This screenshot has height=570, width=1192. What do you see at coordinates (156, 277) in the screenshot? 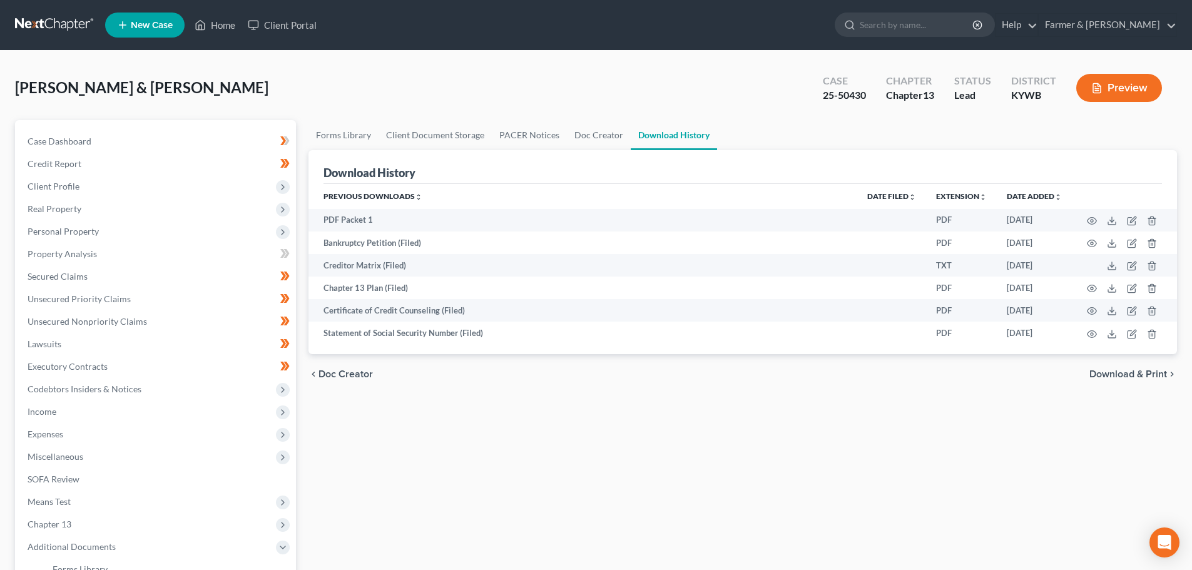
I see `a: Secured Claims` at bounding box center [156, 277].